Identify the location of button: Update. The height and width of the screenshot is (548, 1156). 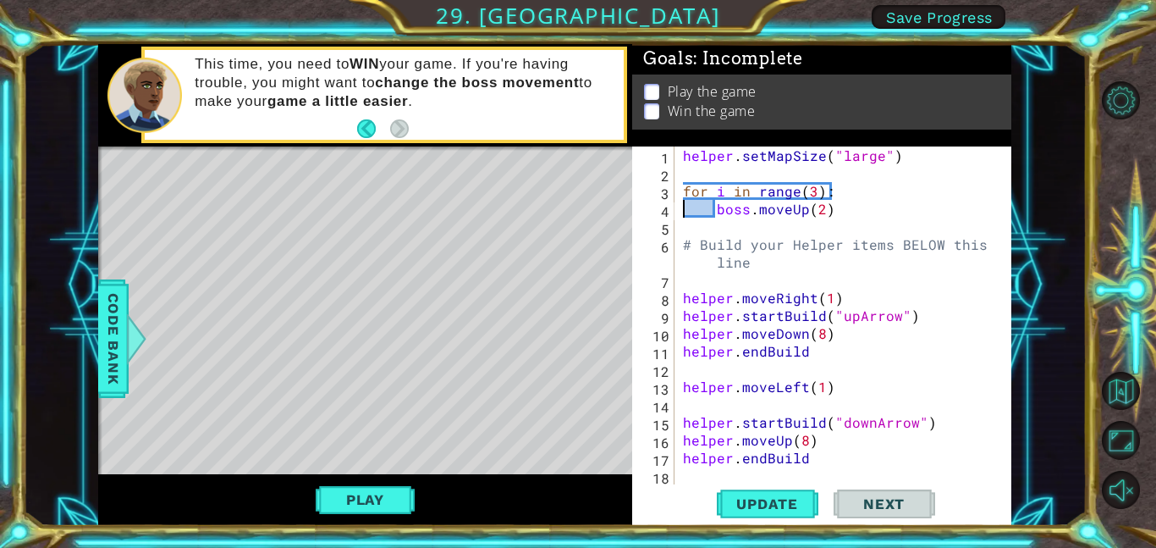
(768, 503).